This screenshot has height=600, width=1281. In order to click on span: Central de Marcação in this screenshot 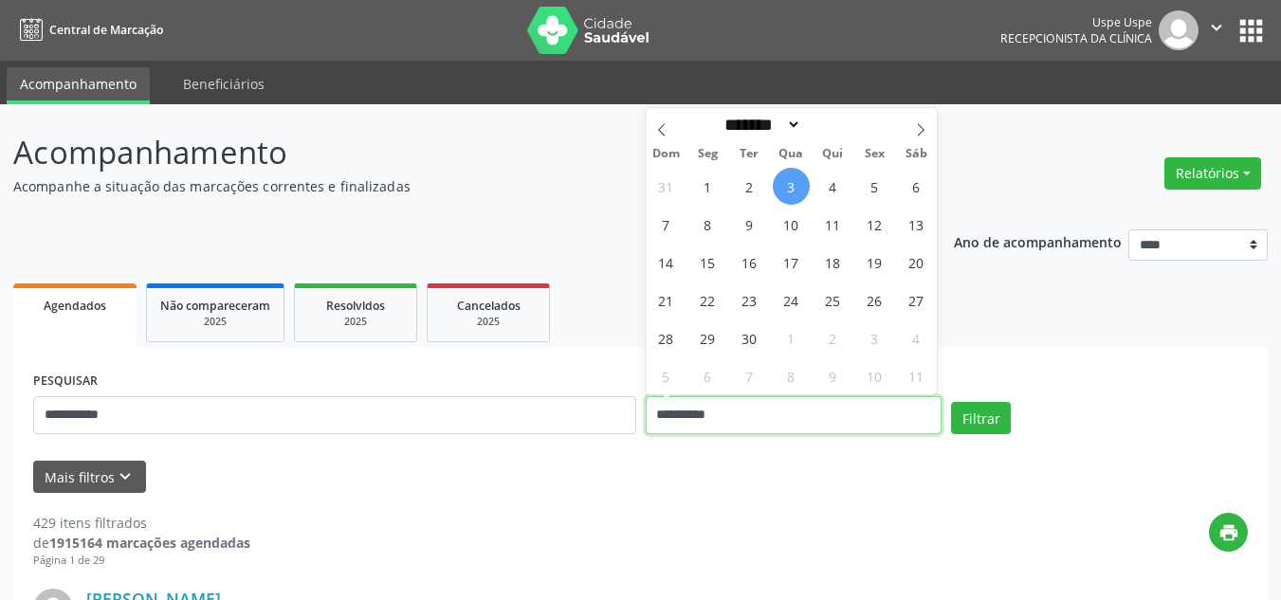, I will do `click(106, 29)`.